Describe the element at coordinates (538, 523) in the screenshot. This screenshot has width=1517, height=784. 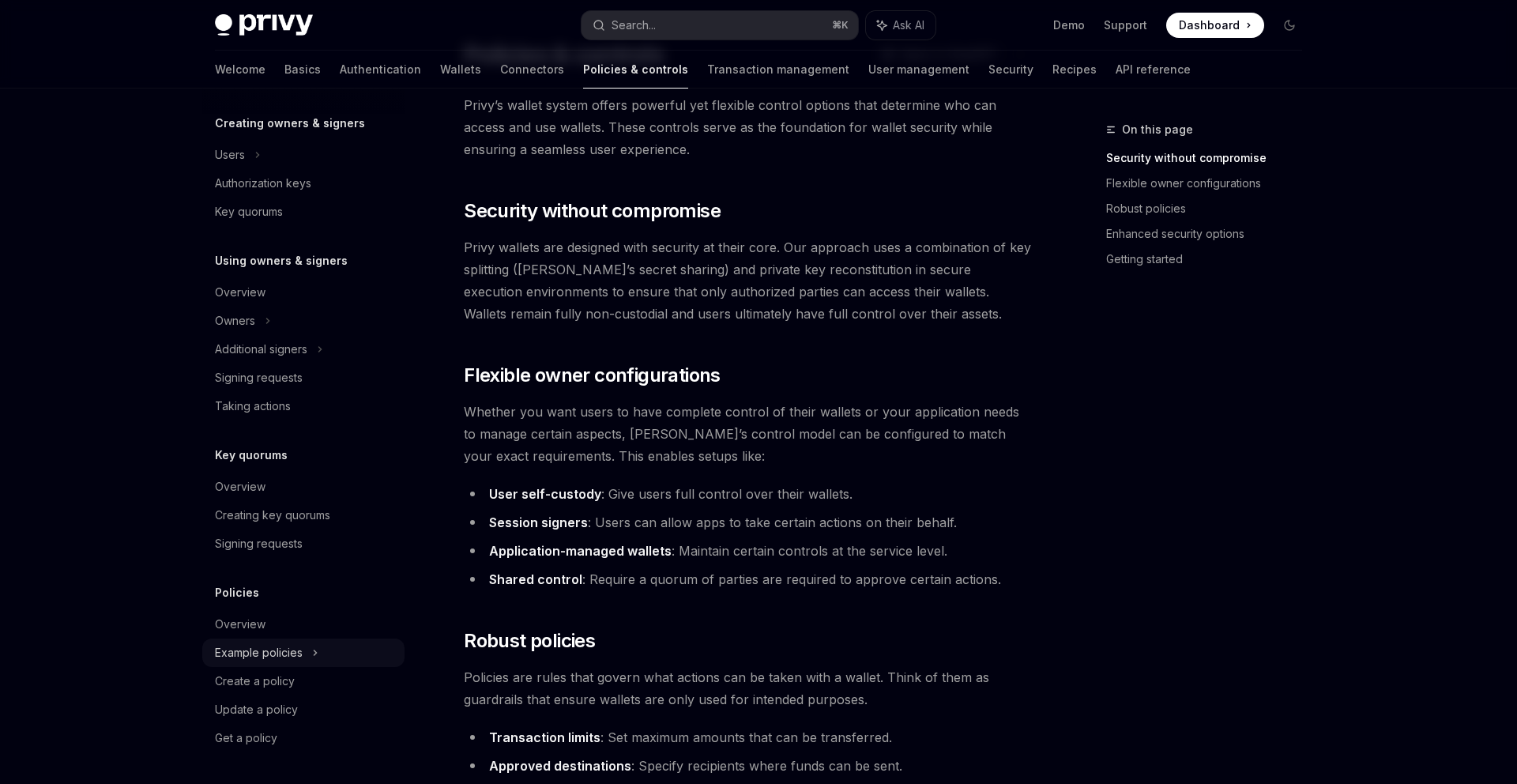
I see `strong: Session signers` at that location.